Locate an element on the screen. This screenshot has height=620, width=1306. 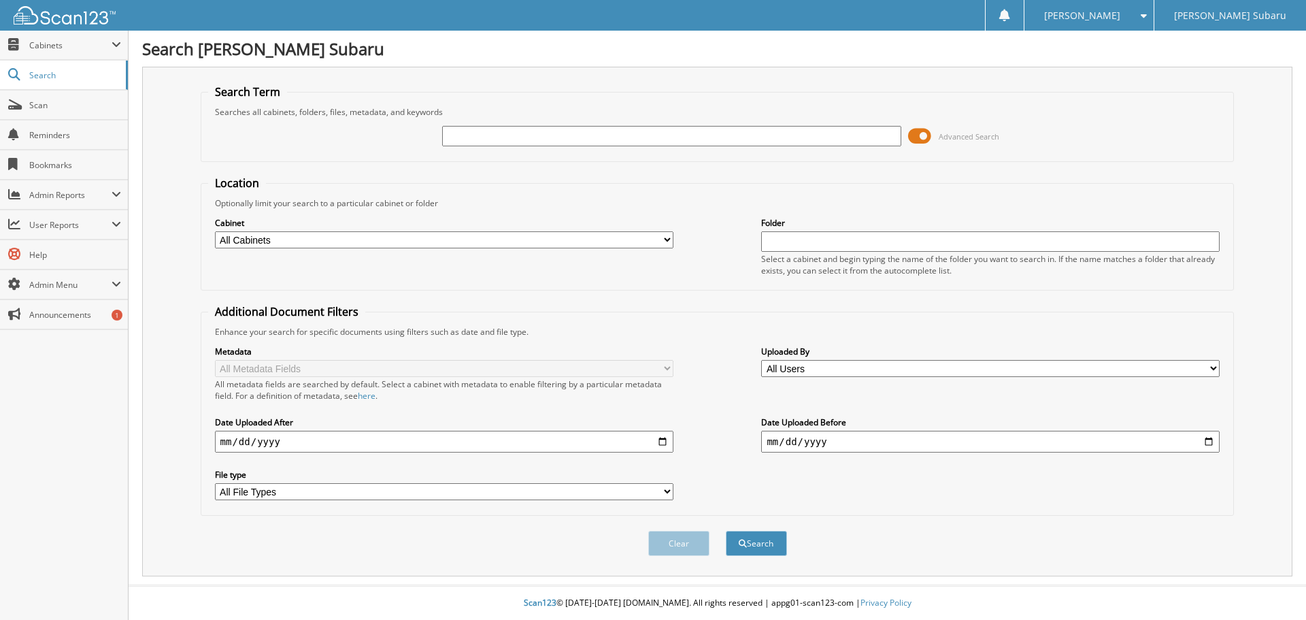
a: Privacy Policy is located at coordinates (886, 602).